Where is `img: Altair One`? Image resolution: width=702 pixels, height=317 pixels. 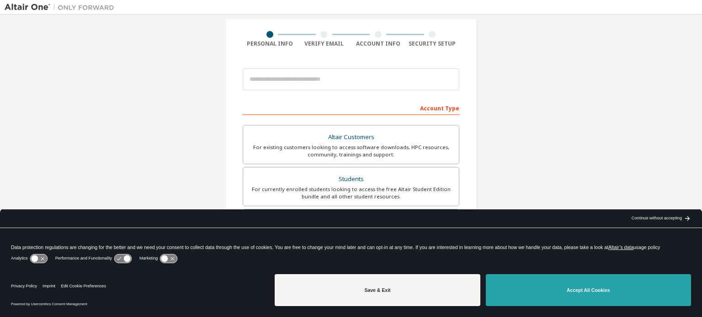 img: Altair One is located at coordinates (62, 7).